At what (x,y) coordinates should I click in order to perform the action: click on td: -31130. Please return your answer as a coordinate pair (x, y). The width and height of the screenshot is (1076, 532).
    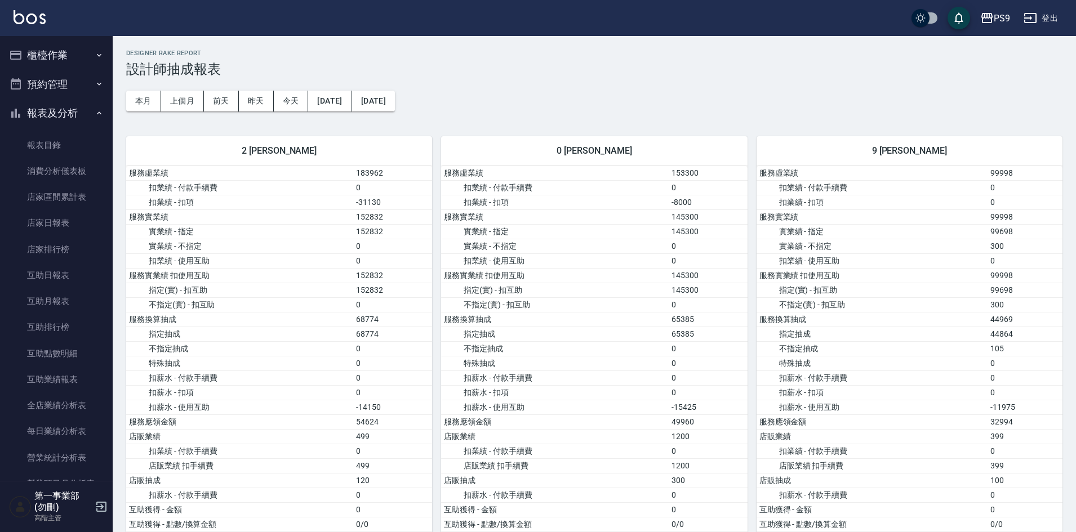
    Looking at the image, I should click on (392, 202).